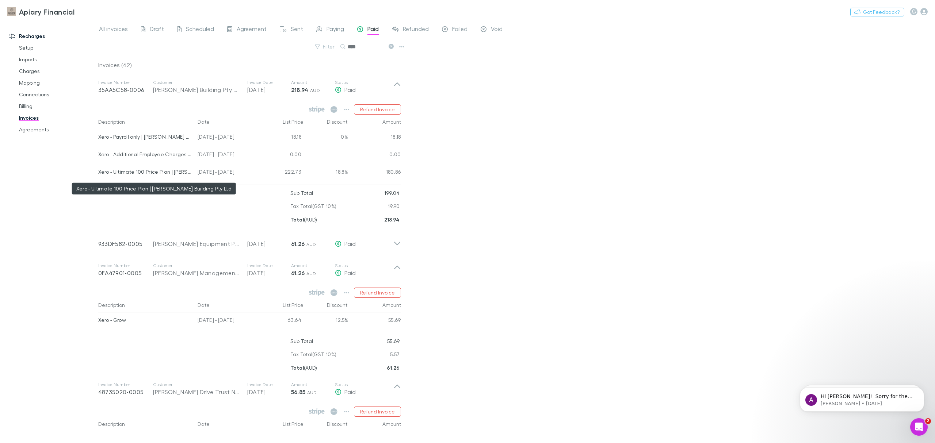 The image size is (935, 443). I want to click on a: Imports, so click(58, 60).